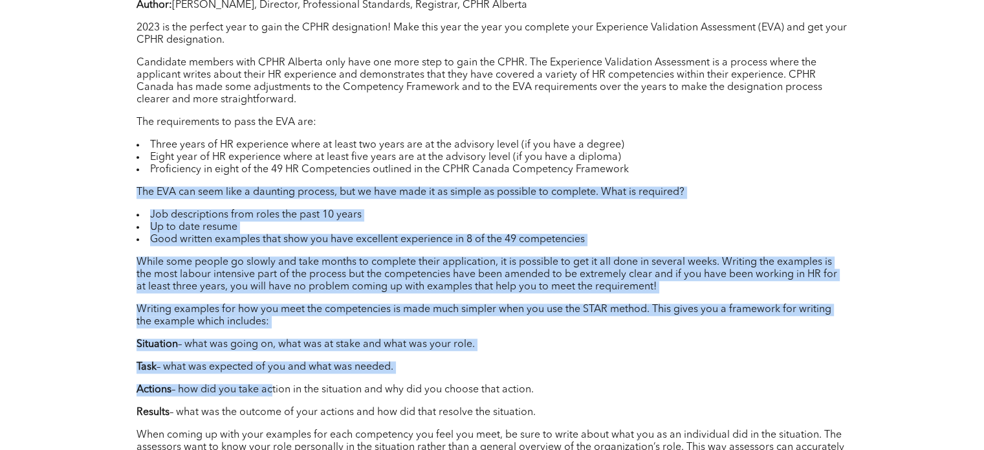  What do you see at coordinates (492, 367) in the screenshot?
I see `p: – what was expected of you and what was needed.` at bounding box center [492, 367].